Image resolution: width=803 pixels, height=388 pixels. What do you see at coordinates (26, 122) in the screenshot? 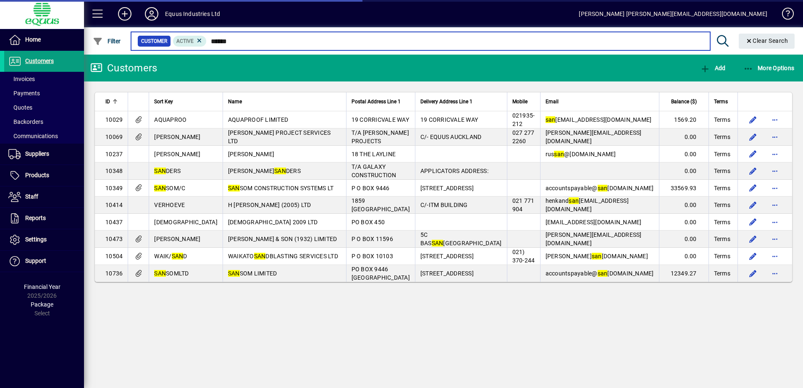
I see `span: Backorders` at bounding box center [26, 122].